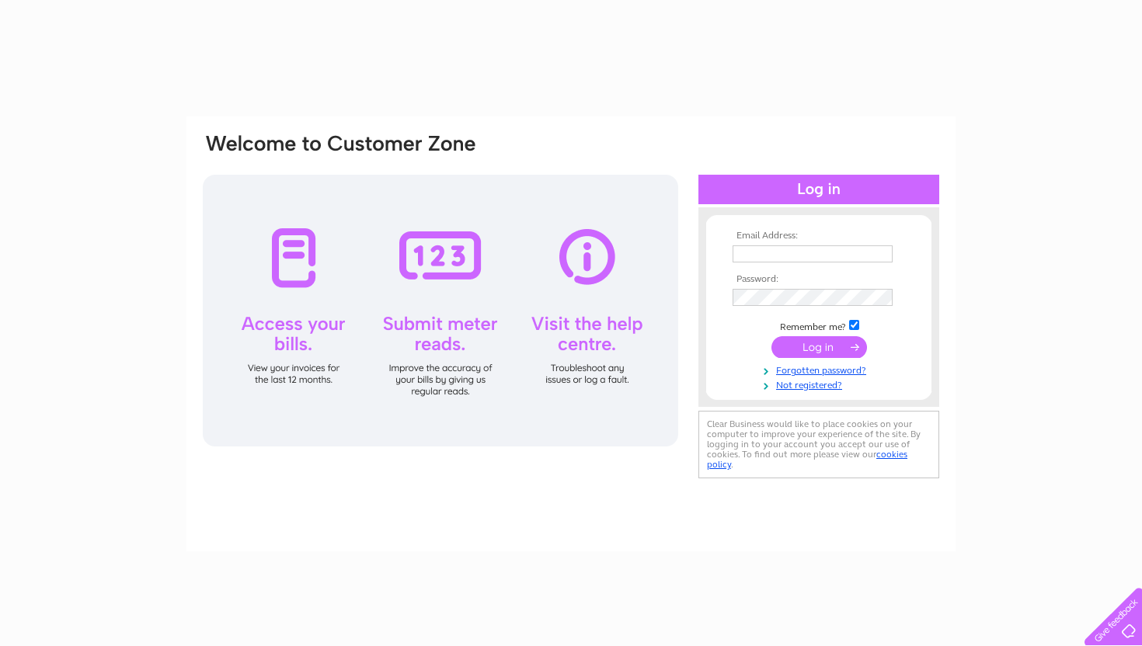 The image size is (1142, 646). What do you see at coordinates (819, 326) in the screenshot?
I see `td: Remember me?` at bounding box center [819, 326].